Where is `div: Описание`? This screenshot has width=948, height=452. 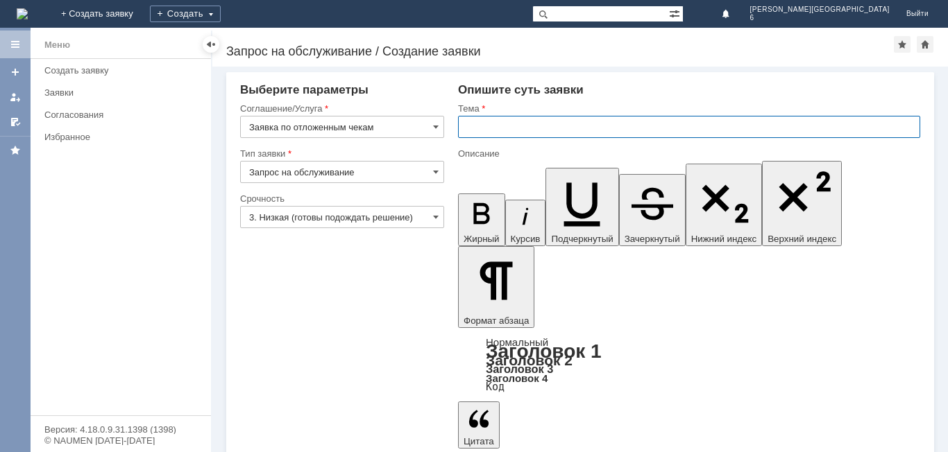
div: Описание is located at coordinates (688, 153).